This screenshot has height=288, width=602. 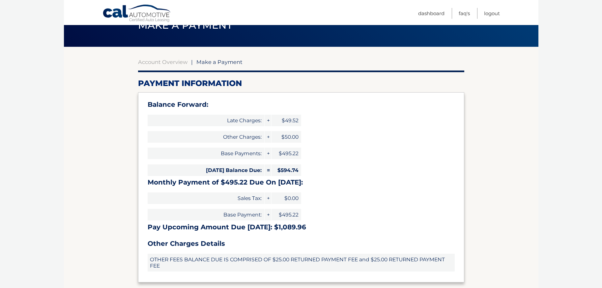 What do you see at coordinates (206, 215) in the screenshot?
I see `span: Base Payment:` at bounding box center [206, 215].